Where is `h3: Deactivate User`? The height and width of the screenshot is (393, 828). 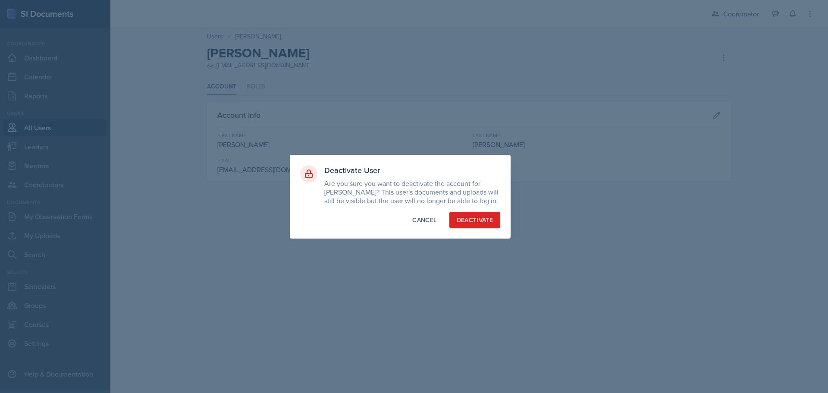 h3: Deactivate User is located at coordinates (412, 170).